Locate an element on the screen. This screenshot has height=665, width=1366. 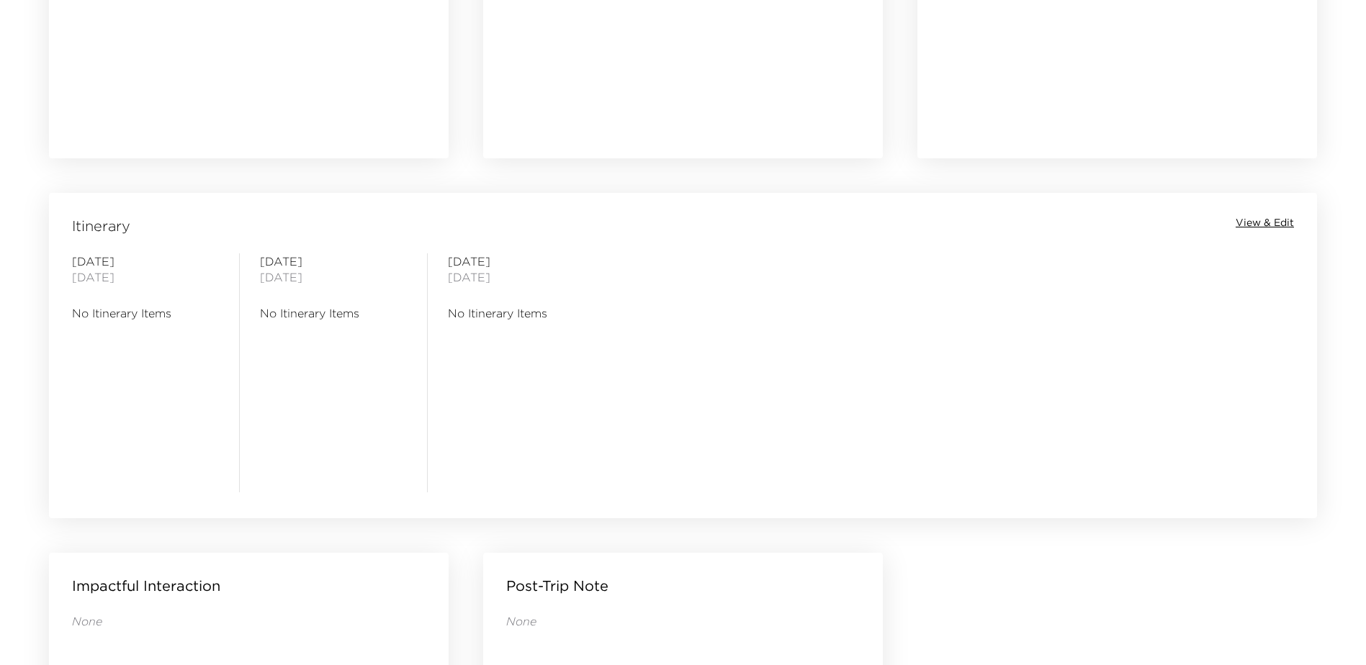
p: Post-Trip Note is located at coordinates (557, 586).